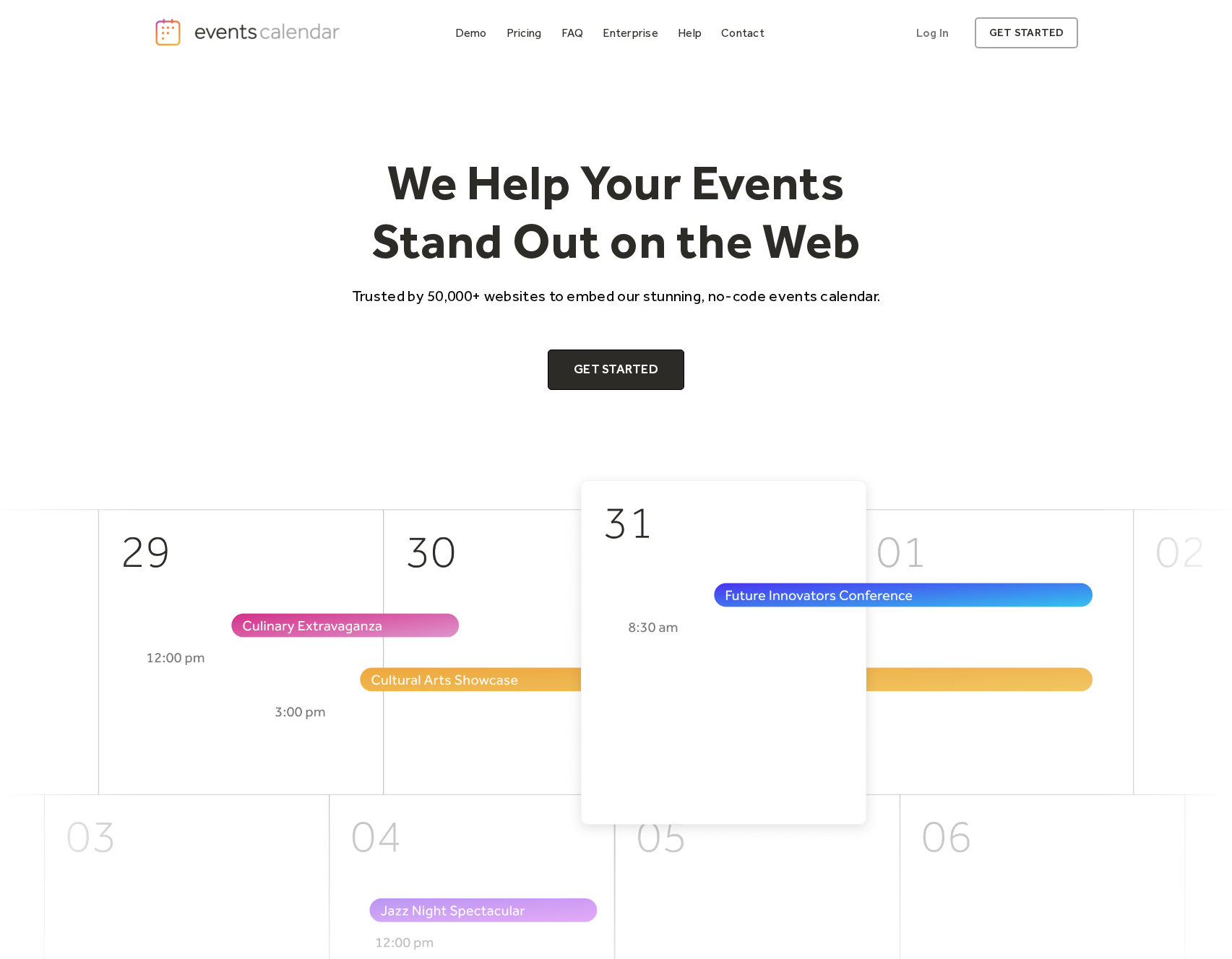  What do you see at coordinates (1026, 33) in the screenshot?
I see `a: get started` at bounding box center [1026, 33].